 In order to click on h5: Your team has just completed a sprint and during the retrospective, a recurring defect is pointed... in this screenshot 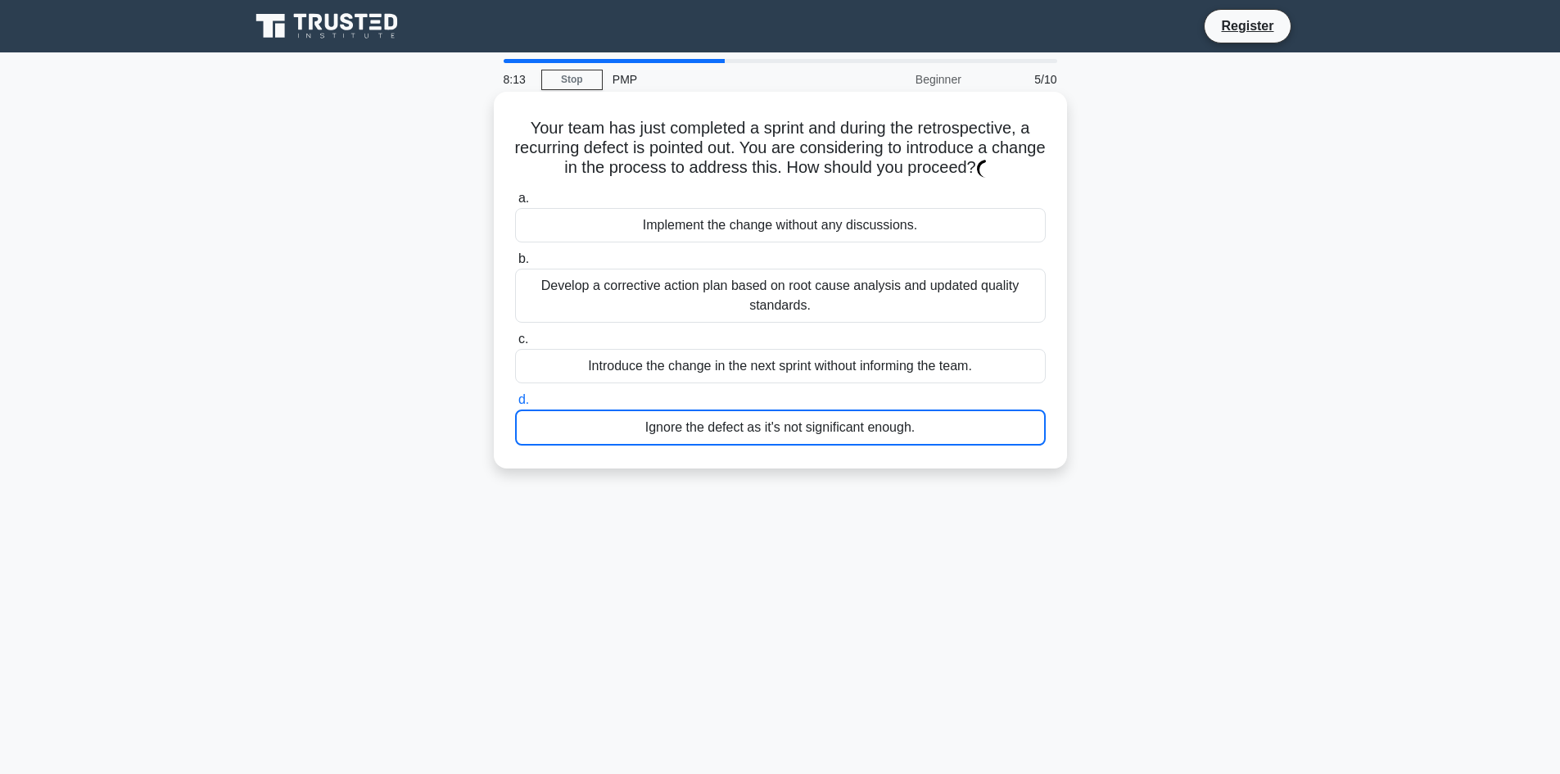, I will do `click(780, 148)`.